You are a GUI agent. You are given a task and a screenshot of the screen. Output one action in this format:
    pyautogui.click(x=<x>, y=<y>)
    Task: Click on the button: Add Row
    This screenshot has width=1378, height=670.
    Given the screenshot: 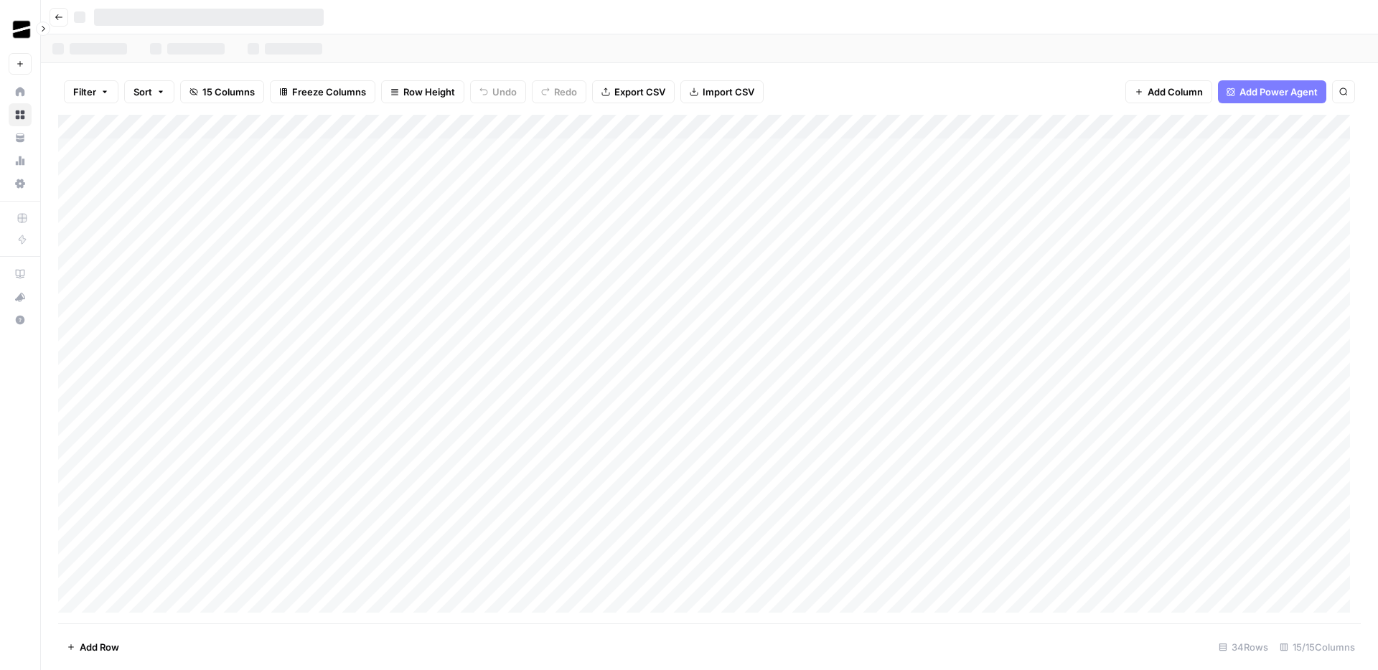 What is the action you would take?
    pyautogui.click(x=93, y=647)
    